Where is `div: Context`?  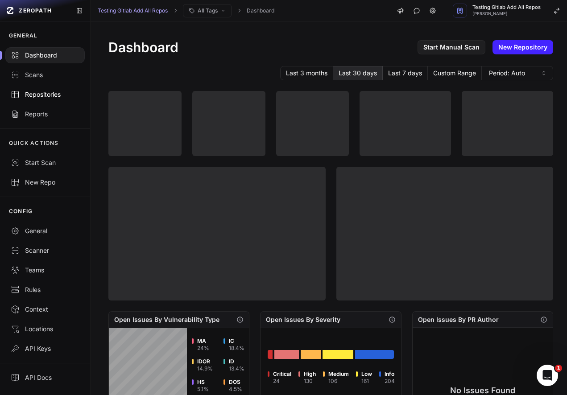 div: Context is located at coordinates (45, 309).